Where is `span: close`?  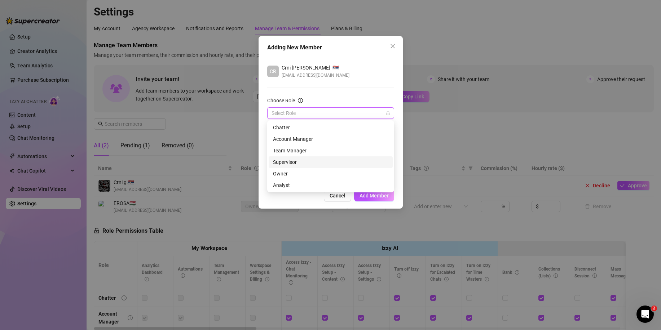
span: close is located at coordinates (393, 46).